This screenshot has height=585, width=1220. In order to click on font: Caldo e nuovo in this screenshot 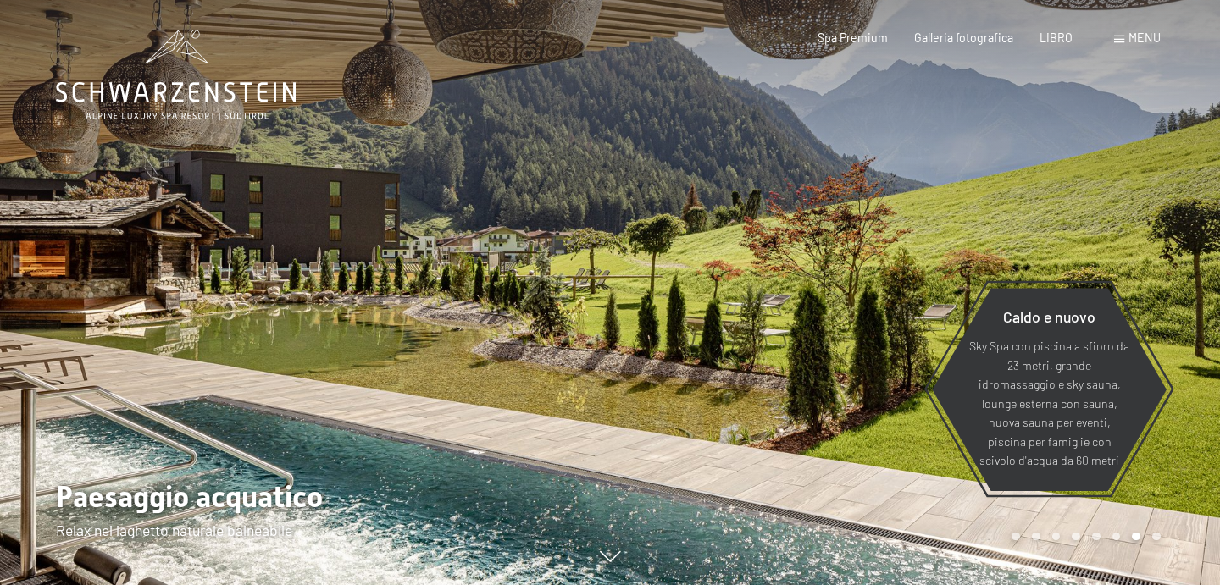, I will do `click(1049, 317)`.